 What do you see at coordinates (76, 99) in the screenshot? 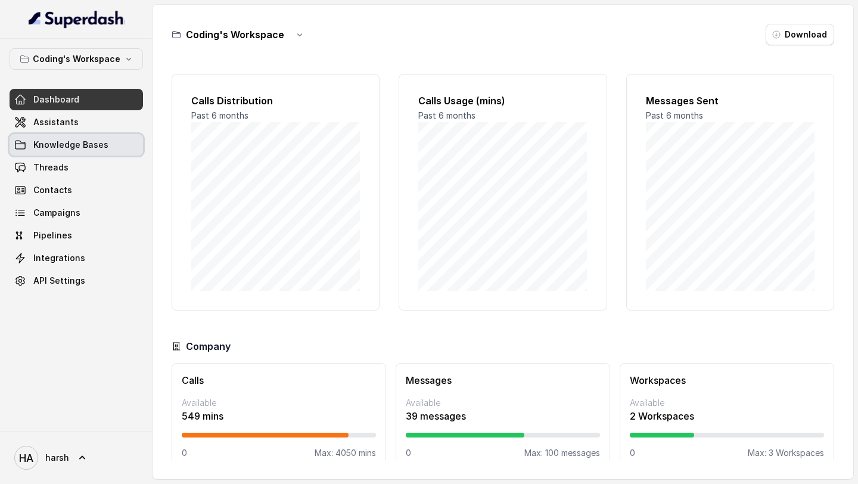
I see `a: Dashboard` at bounding box center [76, 99].